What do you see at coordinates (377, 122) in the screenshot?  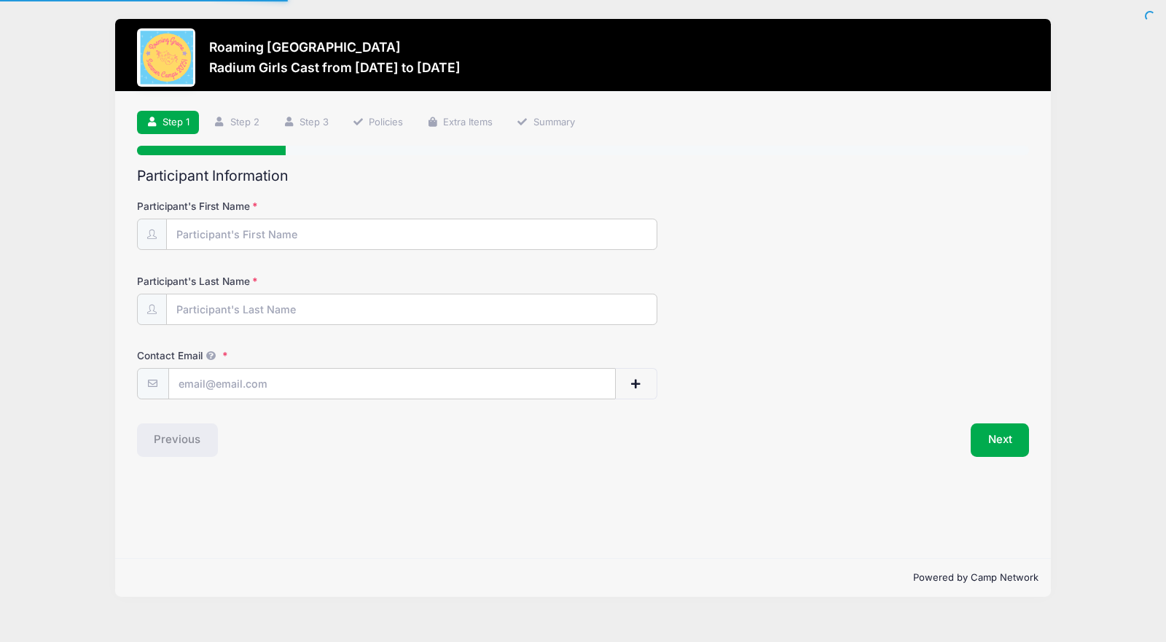 I see `a: Policies` at bounding box center [377, 122].